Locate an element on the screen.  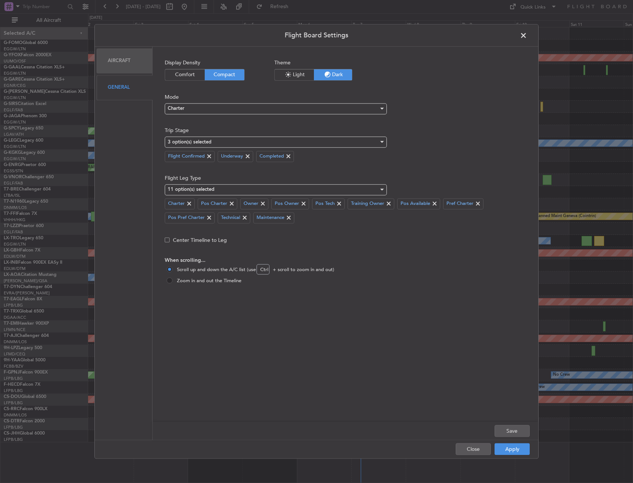
span: Theme is located at coordinates (313, 63).